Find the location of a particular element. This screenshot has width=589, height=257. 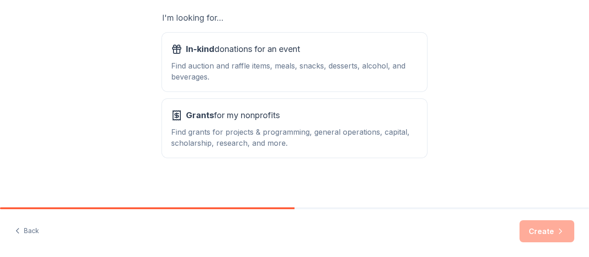

span: donations for an event is located at coordinates (243, 49).